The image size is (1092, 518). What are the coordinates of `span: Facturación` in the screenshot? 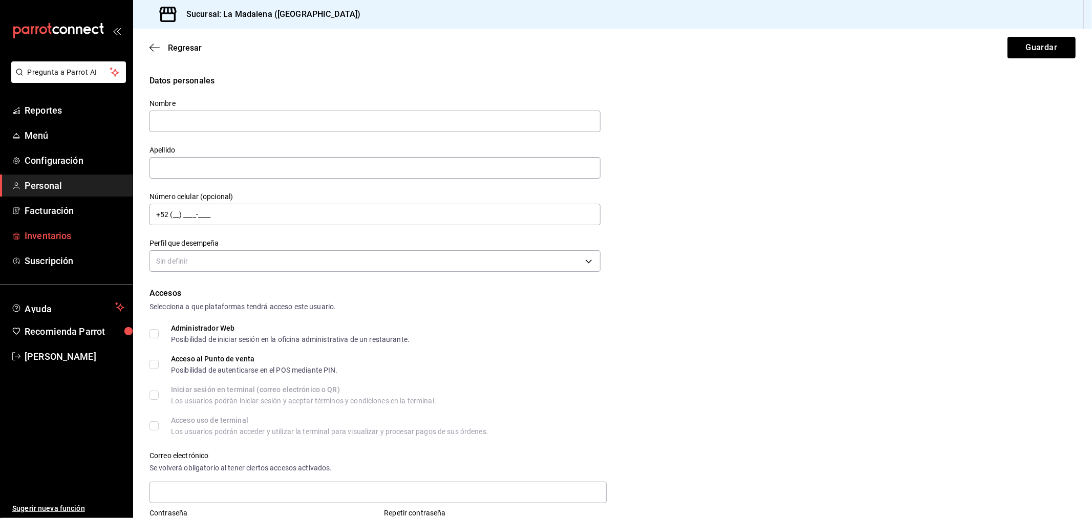 It's located at (74, 210).